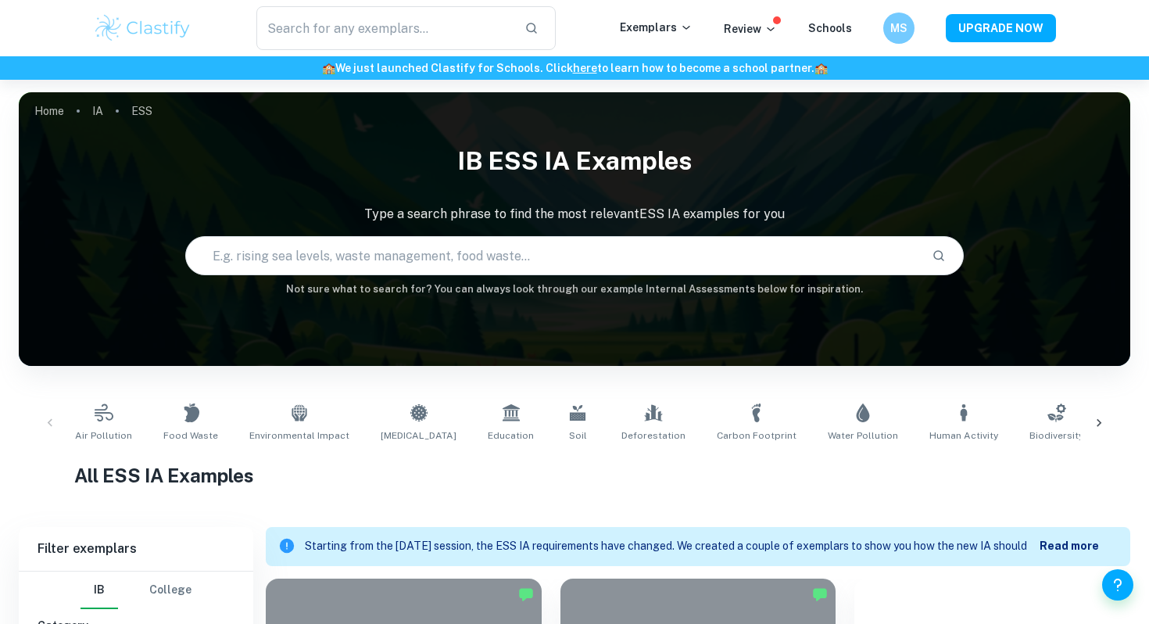 This screenshot has width=1149, height=624. I want to click on a: Clastify logo, so click(142, 28).